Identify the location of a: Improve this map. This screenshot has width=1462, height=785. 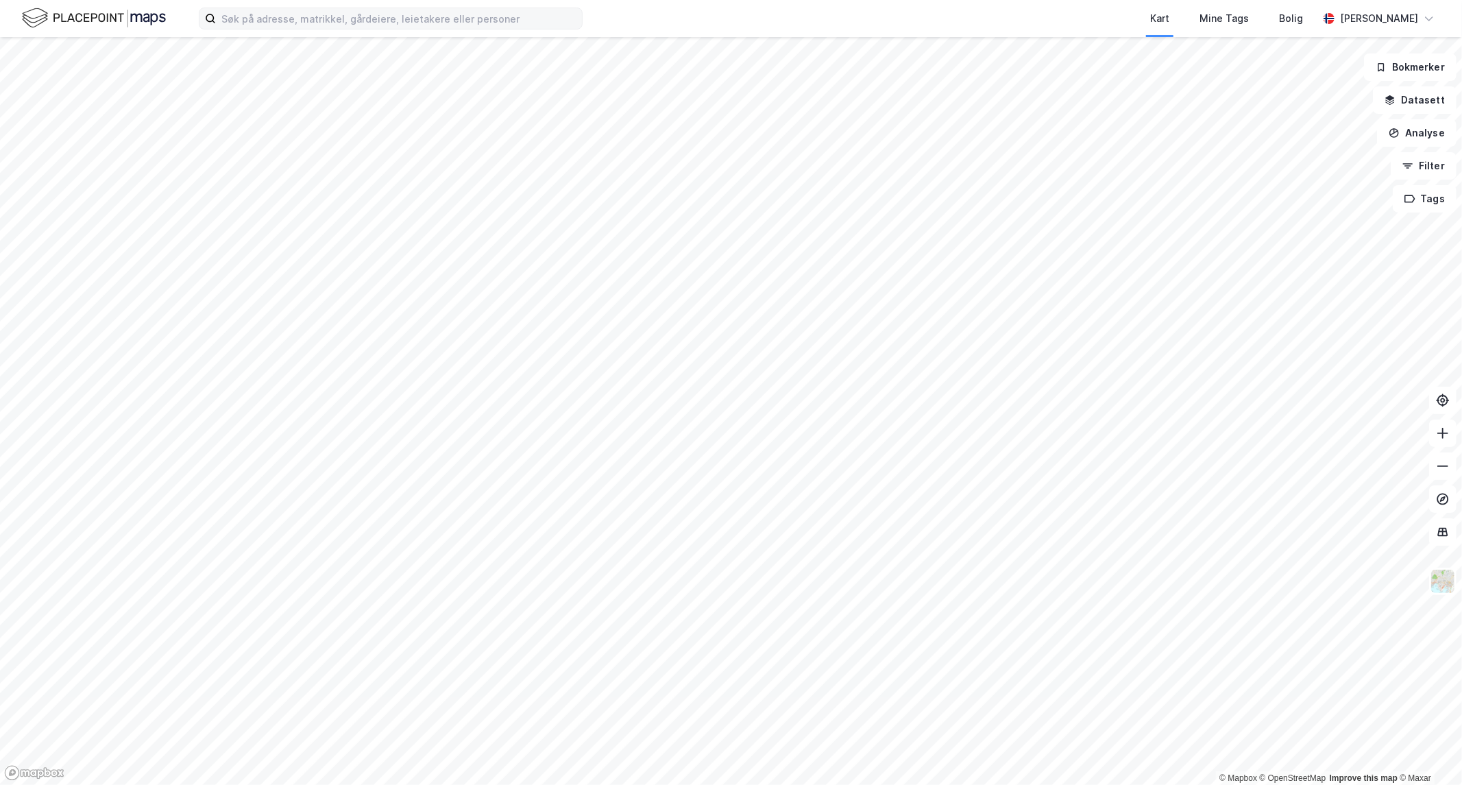
(1363, 778).